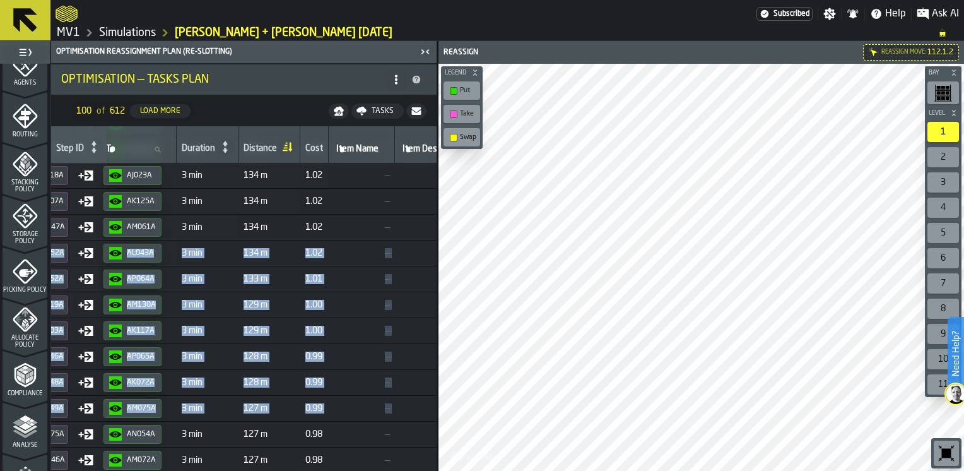 The image size is (964, 471). Describe the element at coordinates (25, 341) in the screenshot. I see `span: Allocate Policy` at that location.